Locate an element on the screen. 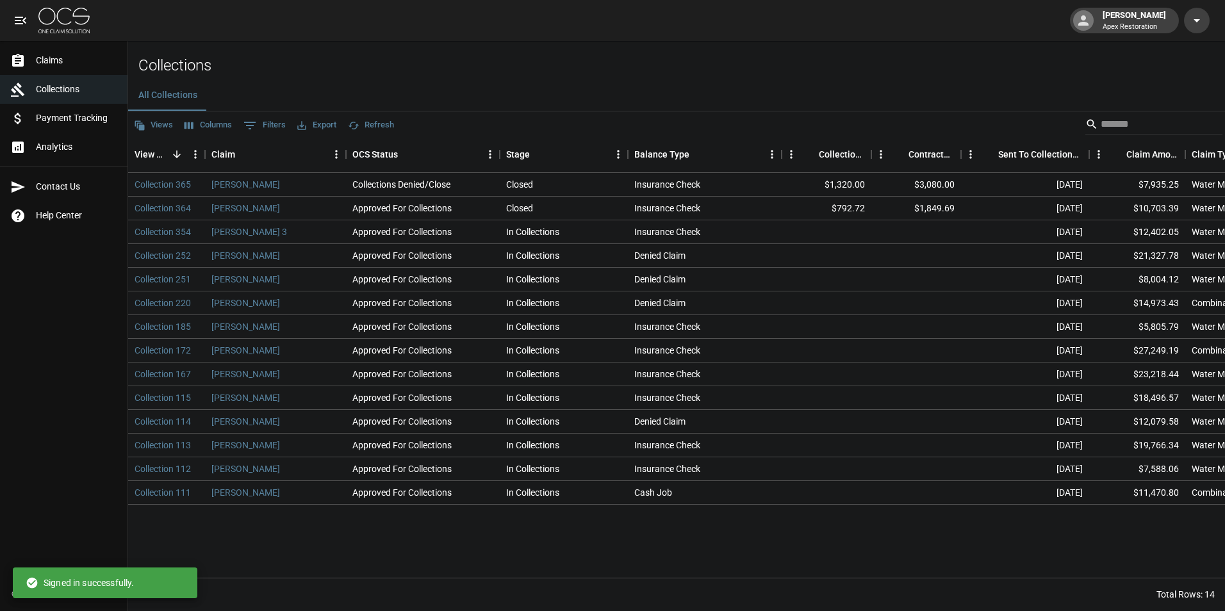 This screenshot has height=611, width=1225. div: $5,805.79 is located at coordinates (1137, 327).